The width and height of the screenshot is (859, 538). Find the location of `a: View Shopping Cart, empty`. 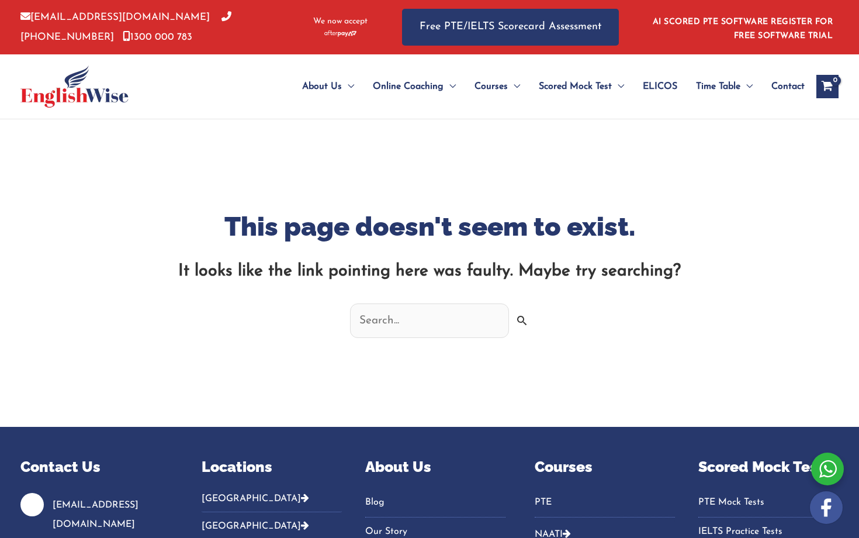

a: View Shopping Cart, empty is located at coordinates (828, 87).